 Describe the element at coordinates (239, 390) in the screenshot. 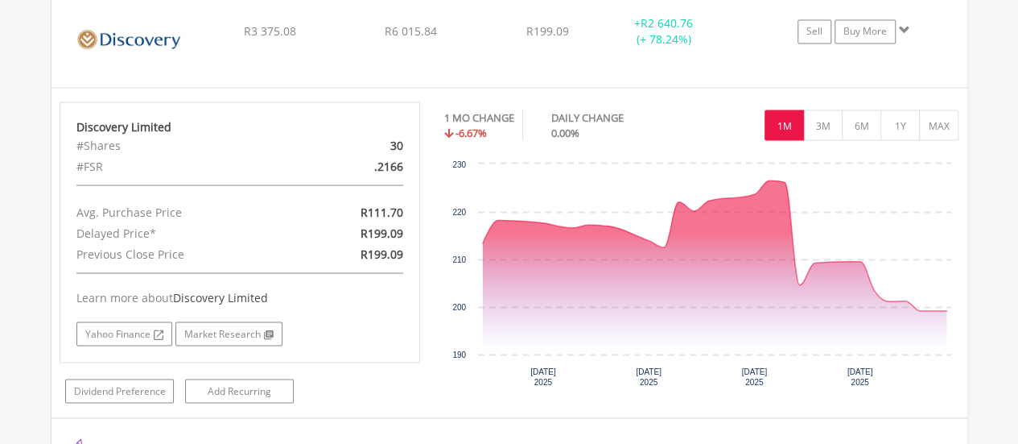

I see `a: Add Recurring` at that location.